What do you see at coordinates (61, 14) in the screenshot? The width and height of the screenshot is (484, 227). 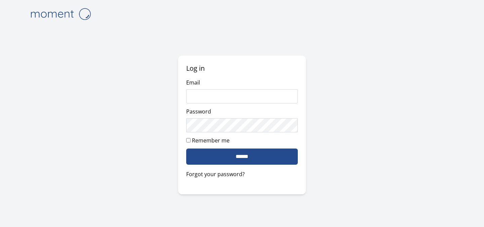 I see `img: logo-4e3dc11c47720685a147b03b5a06dd966a58ff35d612b21f08c02c0306f2b779.png` at bounding box center [61, 14].